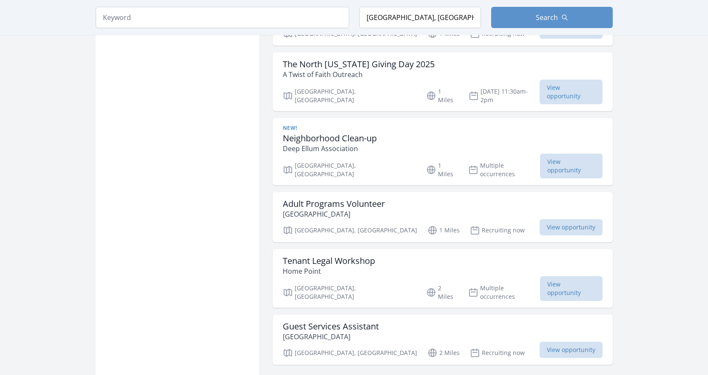 This screenshot has height=375, width=708. Describe the element at coordinates (359, 74) in the screenshot. I see `p: A Twist of Faith Outreach` at that location.